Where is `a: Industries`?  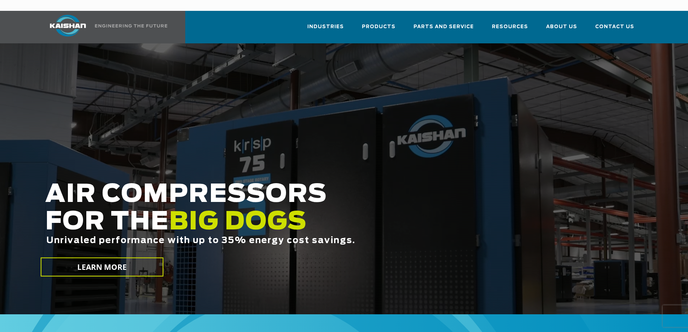 a: Industries is located at coordinates (325, 30).